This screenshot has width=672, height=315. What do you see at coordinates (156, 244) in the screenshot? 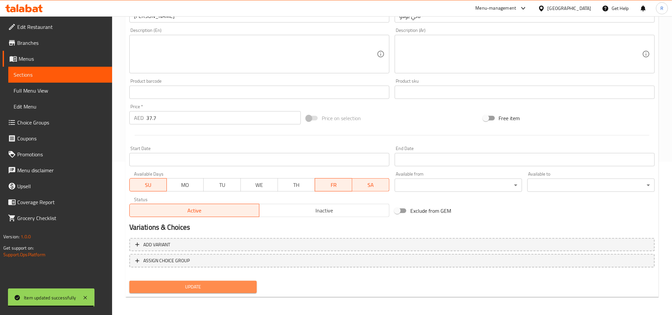
I see `span: Add variant` at bounding box center [156, 244].